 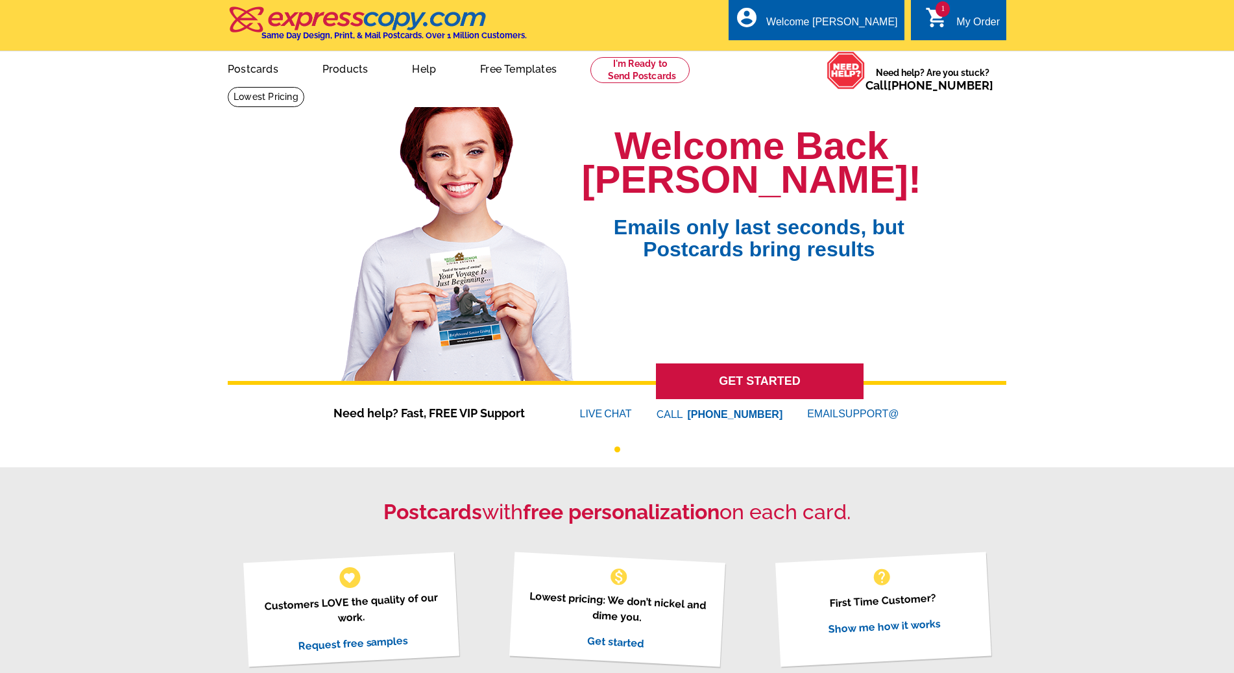 I want to click on span: favorite, so click(x=349, y=577).